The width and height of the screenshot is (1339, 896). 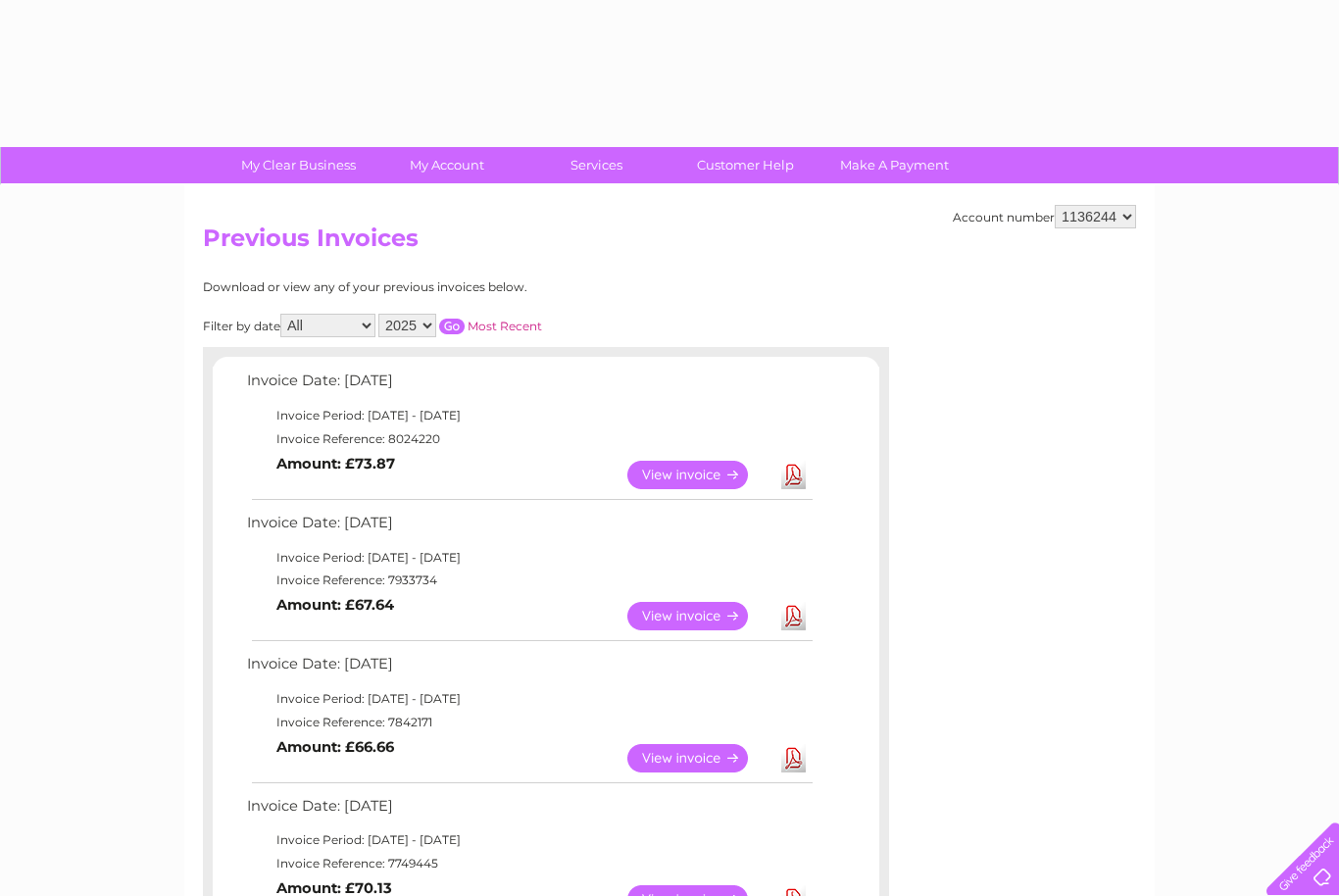 I want to click on a: Customer Help, so click(x=745, y=164).